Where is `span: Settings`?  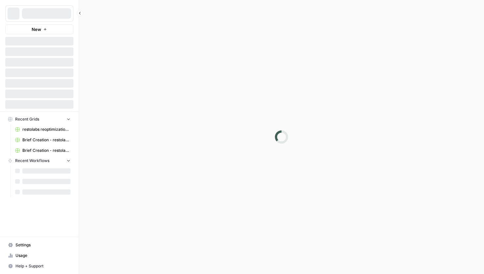 span: Settings is located at coordinates (43, 245).